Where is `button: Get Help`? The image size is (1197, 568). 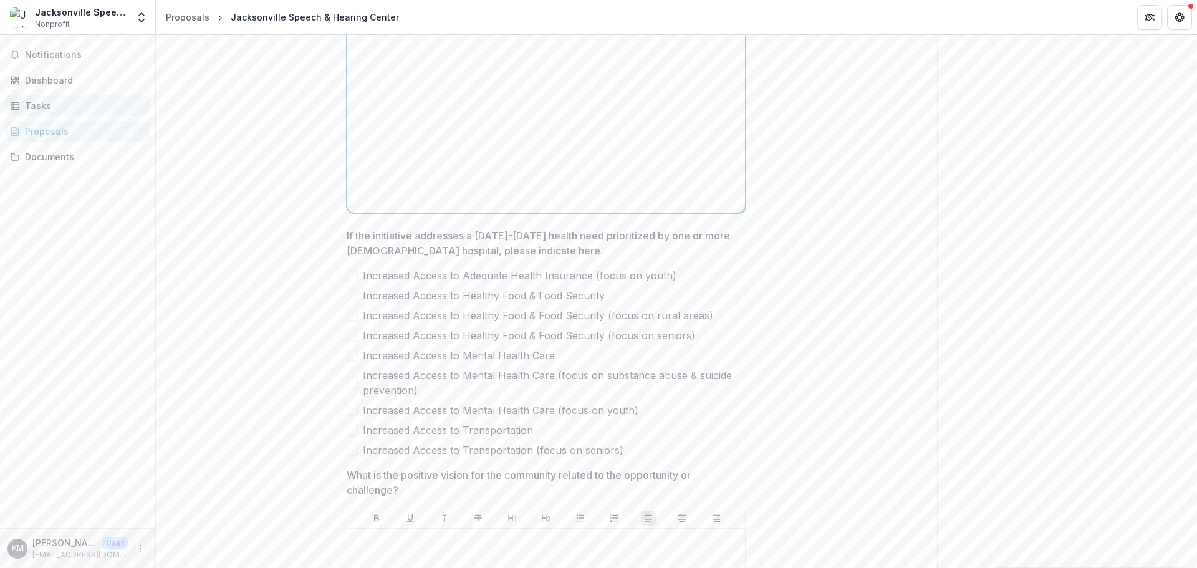 button: Get Help is located at coordinates (1179, 17).